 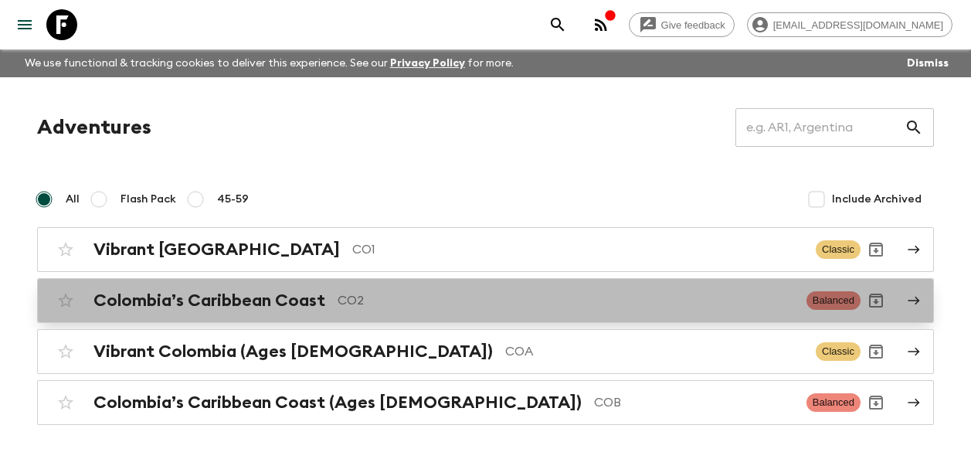 I want to click on input: e.g. AR1, Argentina, so click(x=819, y=127).